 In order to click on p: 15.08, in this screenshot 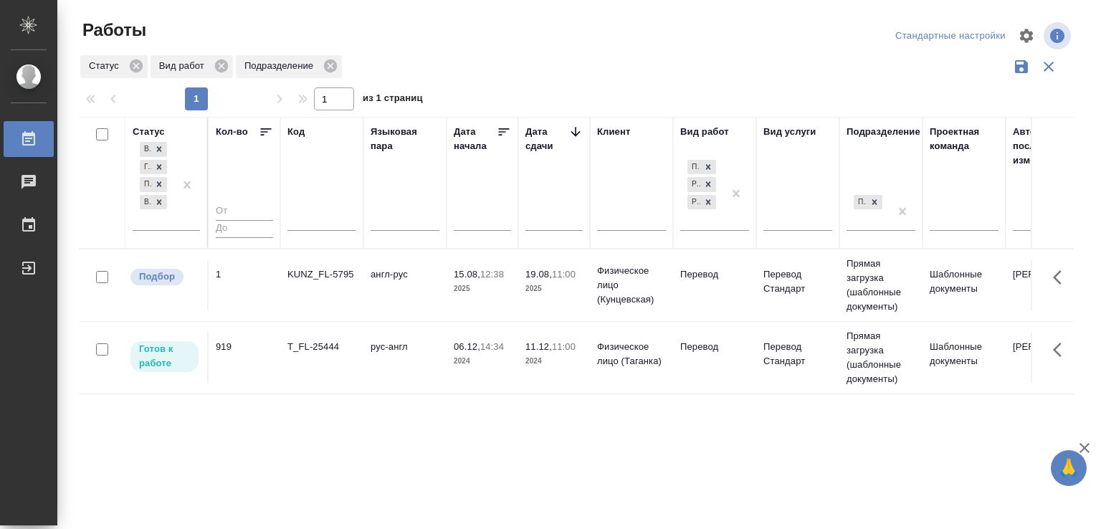, I will do `click(467, 274)`.